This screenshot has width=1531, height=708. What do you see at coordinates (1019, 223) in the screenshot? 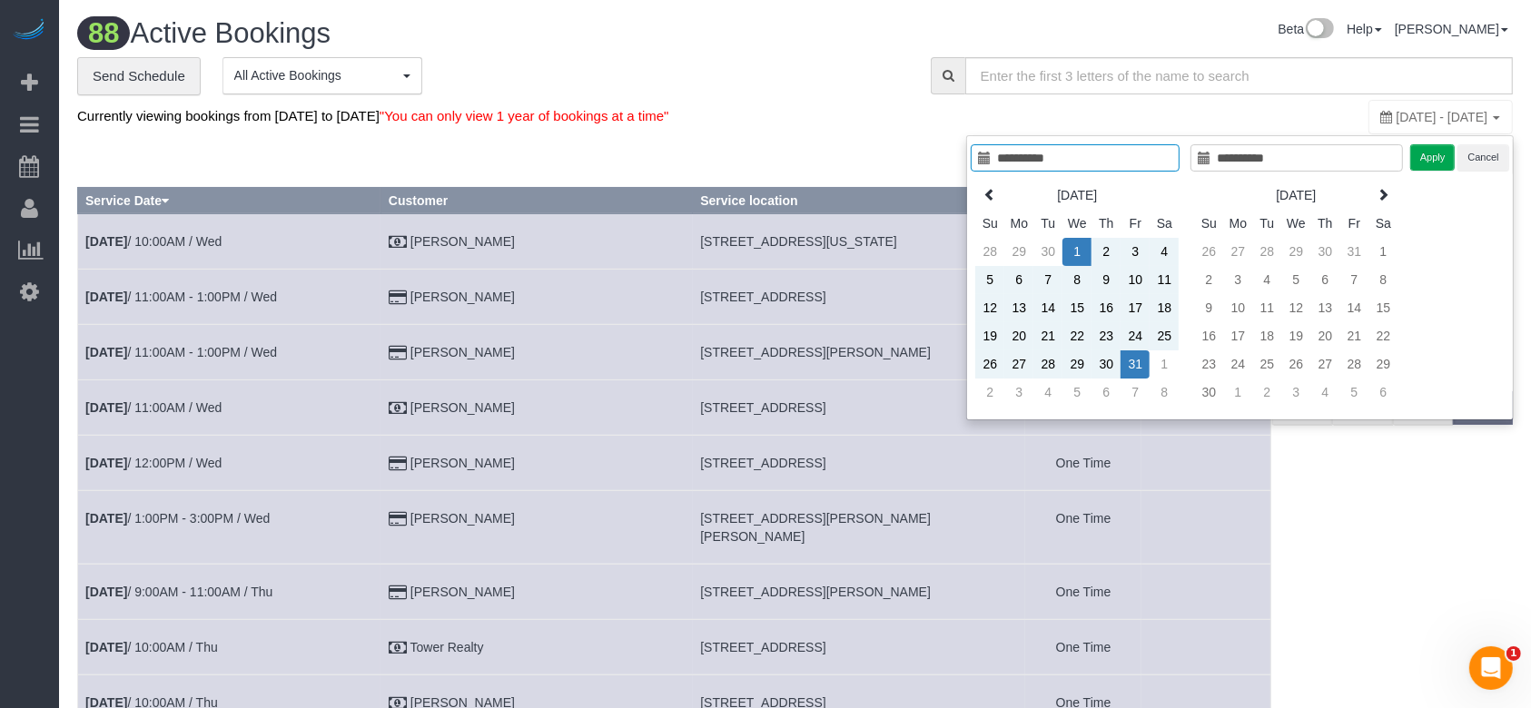
I see `th: Mo` at bounding box center [1019, 223].